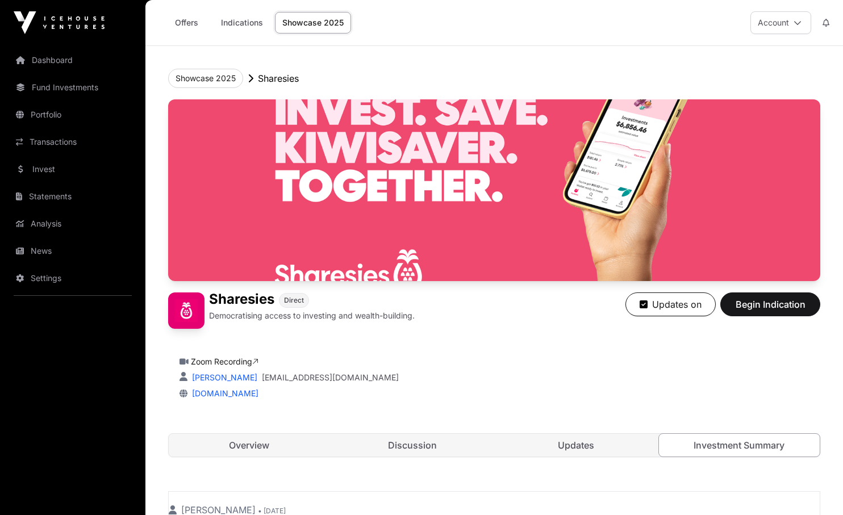 Image resolution: width=843 pixels, height=515 pixels. I want to click on a: Dashboard, so click(73, 60).